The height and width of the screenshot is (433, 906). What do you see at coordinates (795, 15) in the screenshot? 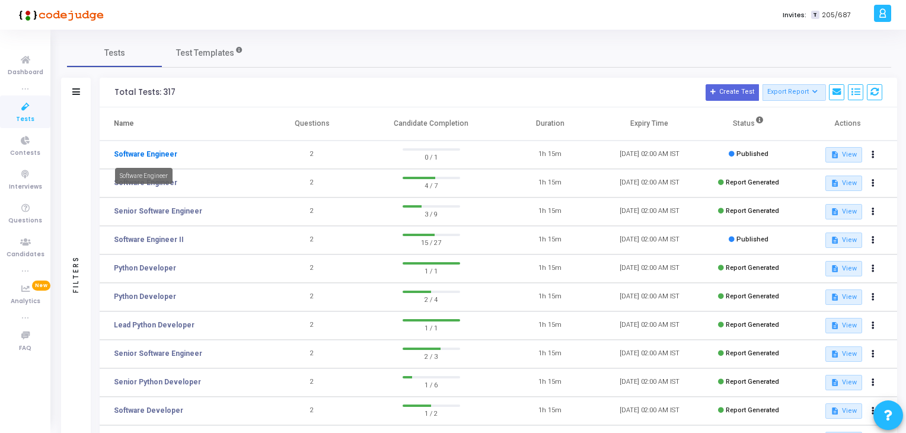
I see `label: Invites:` at bounding box center [795, 15].